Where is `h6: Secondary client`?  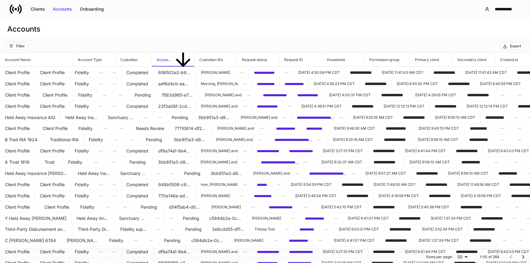 h6: Secondary client is located at coordinates (469, 60).